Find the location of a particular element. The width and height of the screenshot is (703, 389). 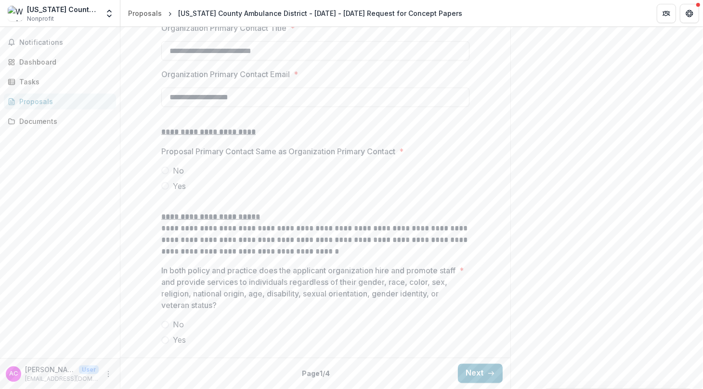

p: In both policy and practice does the applicant organization hire and promote staff and provide se... is located at coordinates (308, 288).